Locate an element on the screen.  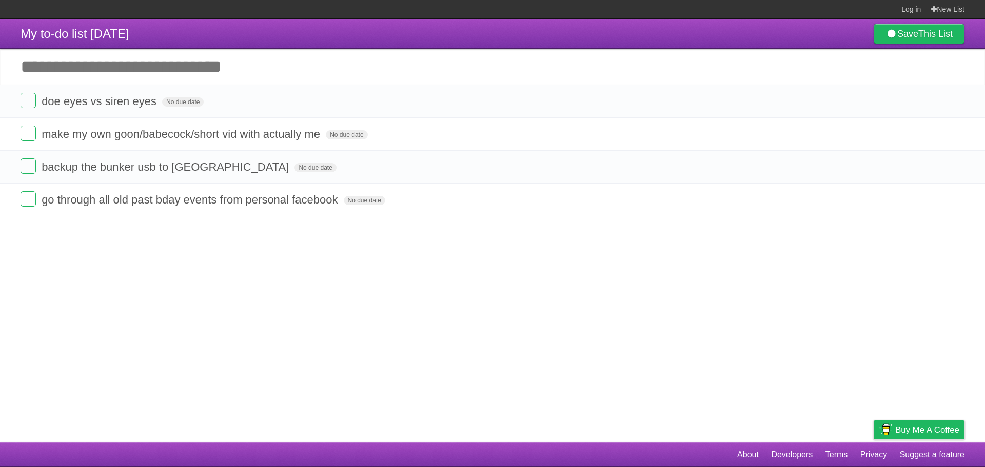
a: Terms is located at coordinates (836, 455).